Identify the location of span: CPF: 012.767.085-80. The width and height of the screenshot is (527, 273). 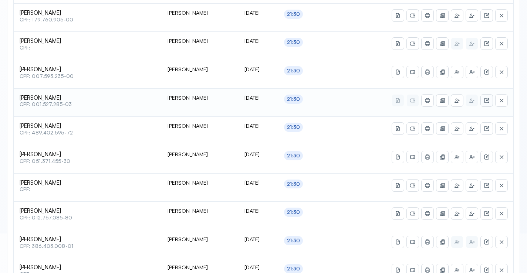
(88, 218).